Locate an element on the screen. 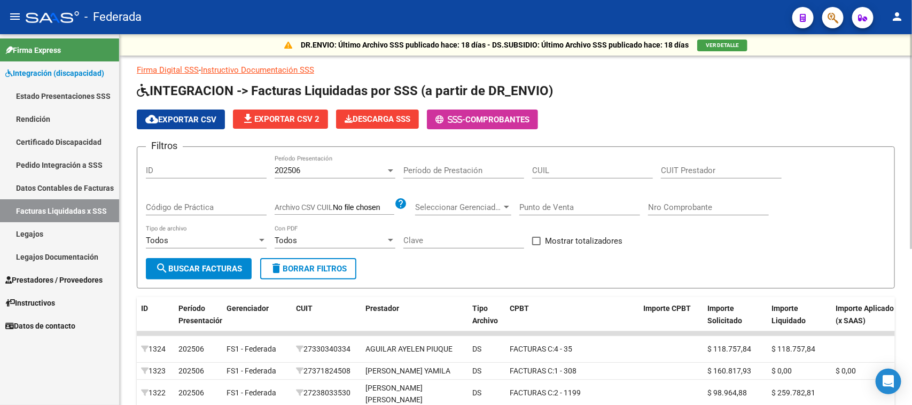  span: VER DETALLE is located at coordinates (723, 45).